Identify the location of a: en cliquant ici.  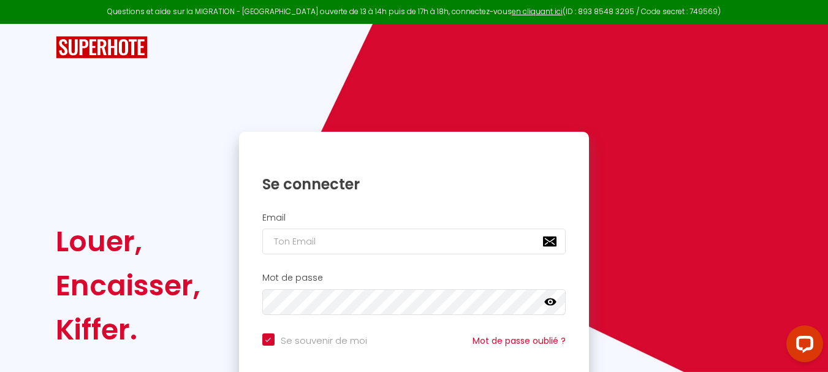
(537, 11).